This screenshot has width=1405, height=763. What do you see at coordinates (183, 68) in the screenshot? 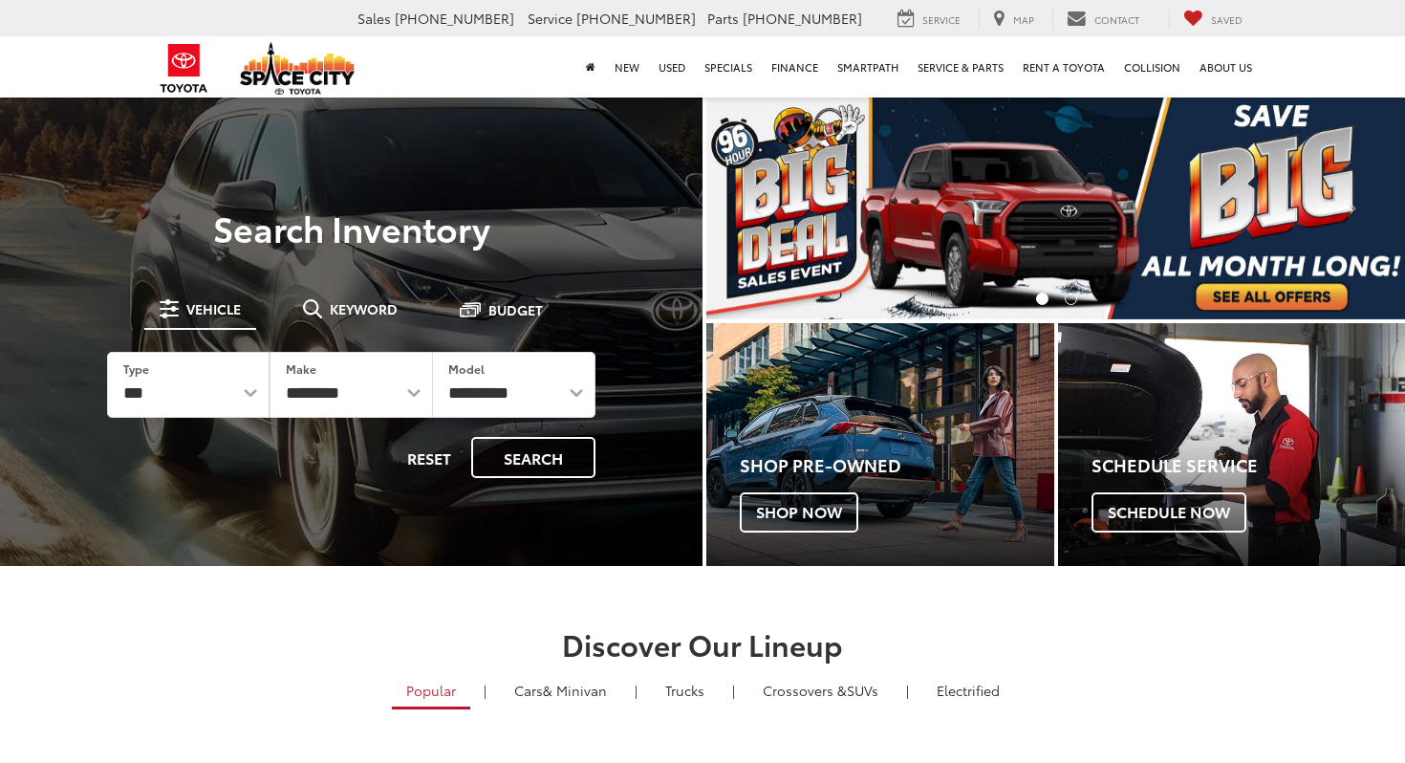
I see `img: Toyota` at bounding box center [183, 68].